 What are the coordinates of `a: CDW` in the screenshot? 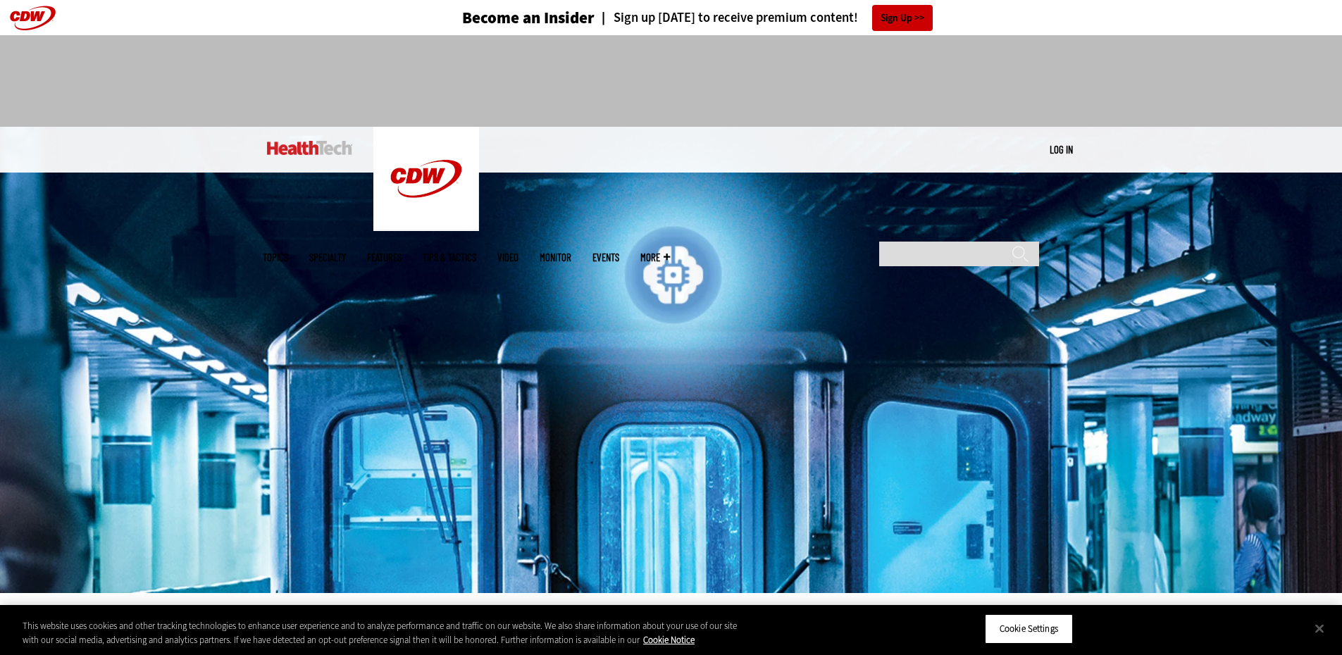 It's located at (426, 227).